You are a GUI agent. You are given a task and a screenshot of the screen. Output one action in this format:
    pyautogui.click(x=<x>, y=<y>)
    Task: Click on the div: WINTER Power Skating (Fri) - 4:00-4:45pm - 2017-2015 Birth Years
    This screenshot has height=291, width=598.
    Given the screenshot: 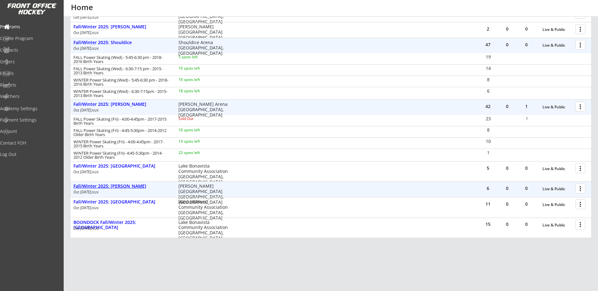 What is the action you would take?
    pyautogui.click(x=122, y=144)
    